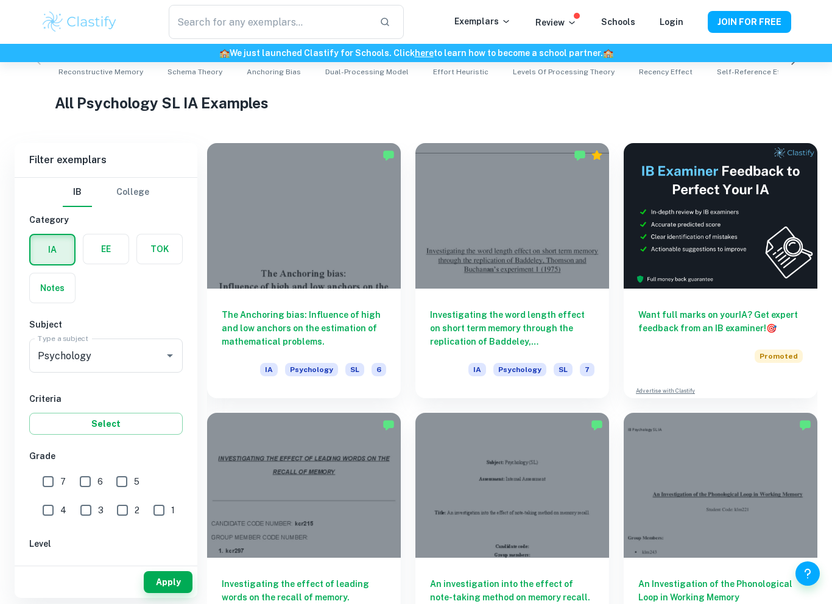  I want to click on button: Apply, so click(168, 582).